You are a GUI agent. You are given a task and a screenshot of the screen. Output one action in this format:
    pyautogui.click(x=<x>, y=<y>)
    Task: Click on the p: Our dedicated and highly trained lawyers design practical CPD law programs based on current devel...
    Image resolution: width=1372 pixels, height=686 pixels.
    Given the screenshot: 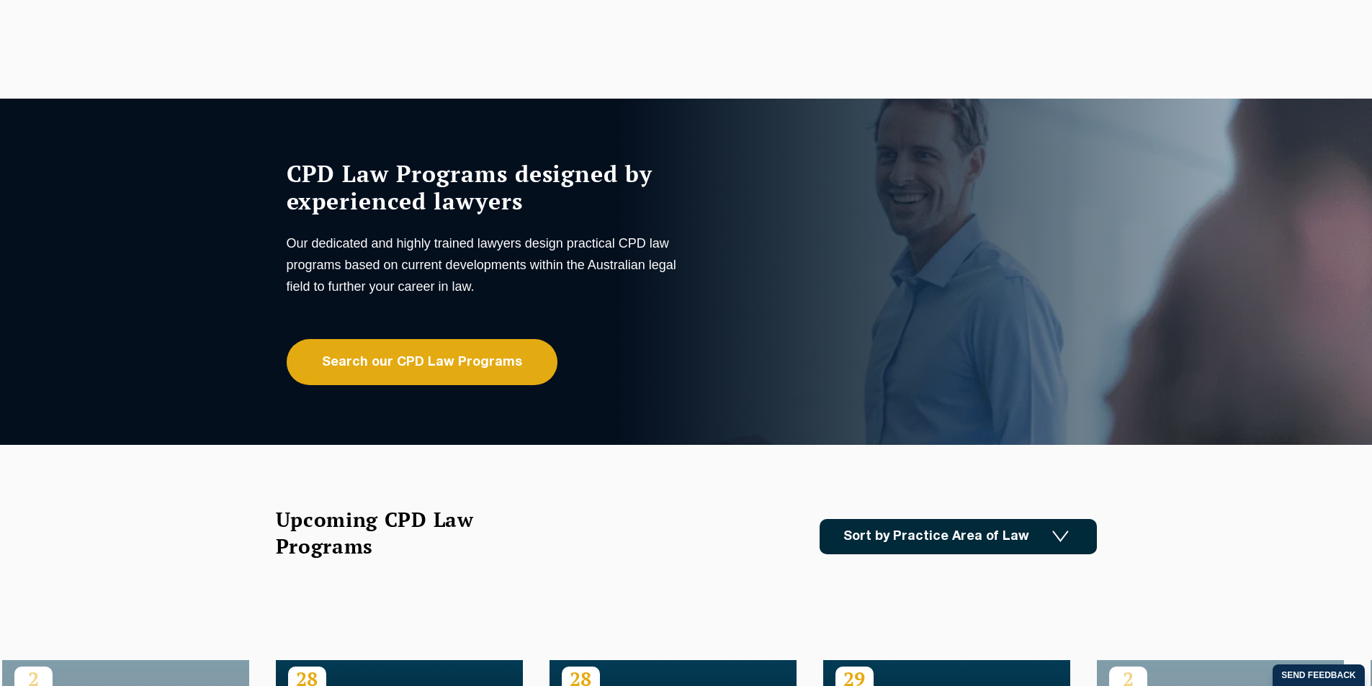 What is the action you would take?
    pyautogui.click(x=485, y=265)
    